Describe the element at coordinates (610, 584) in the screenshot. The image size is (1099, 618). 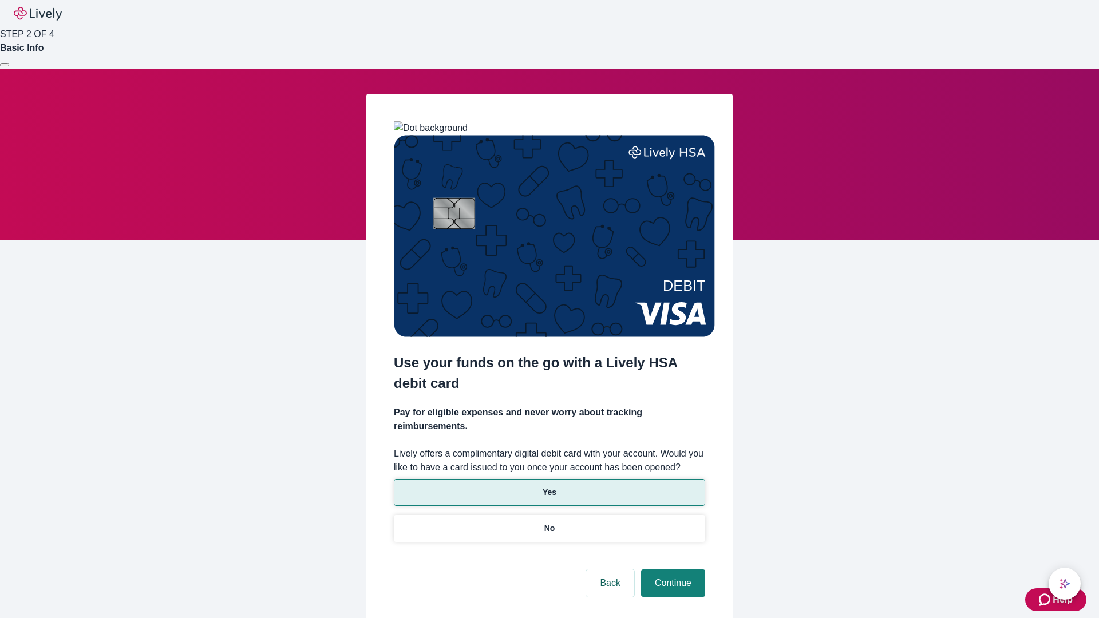
I see `button: Back` at that location.